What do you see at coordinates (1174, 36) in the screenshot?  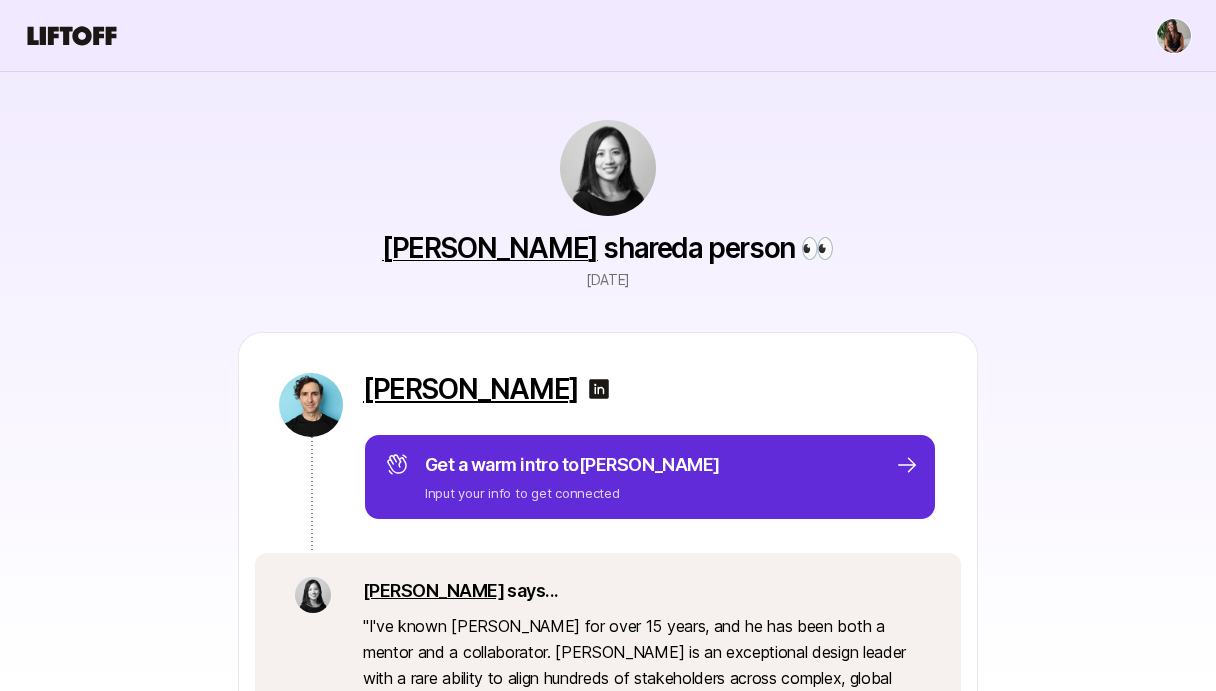 I see `button: Ciara Cornette` at bounding box center [1174, 36].